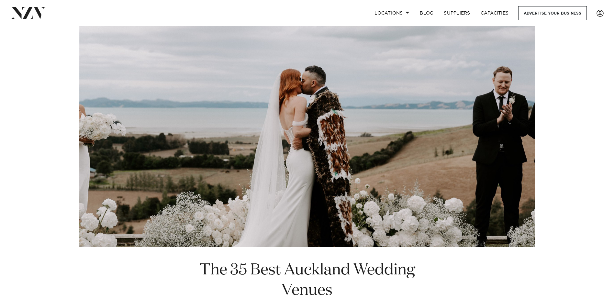 This screenshot has height=299, width=614. What do you see at coordinates (457, 13) in the screenshot?
I see `a: SUPPLIERS` at bounding box center [457, 13].